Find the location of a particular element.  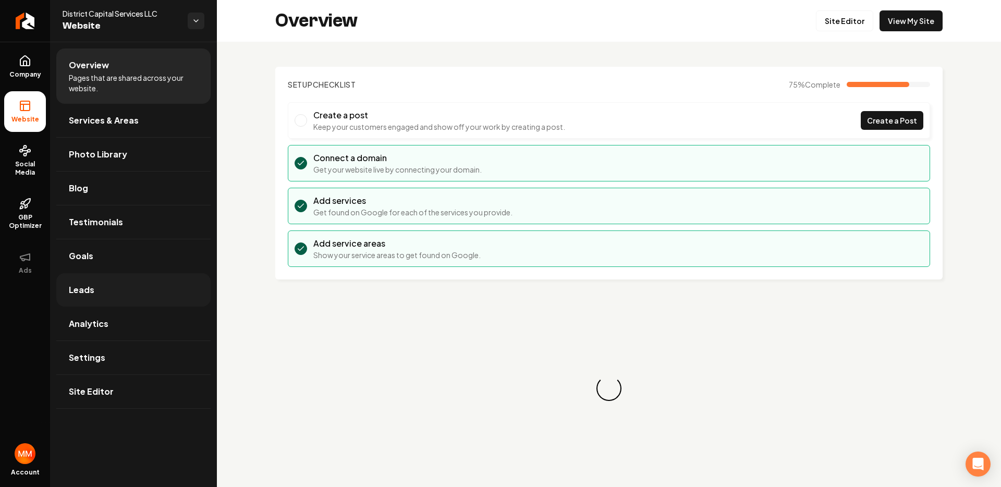

span: Company is located at coordinates (25, 75).